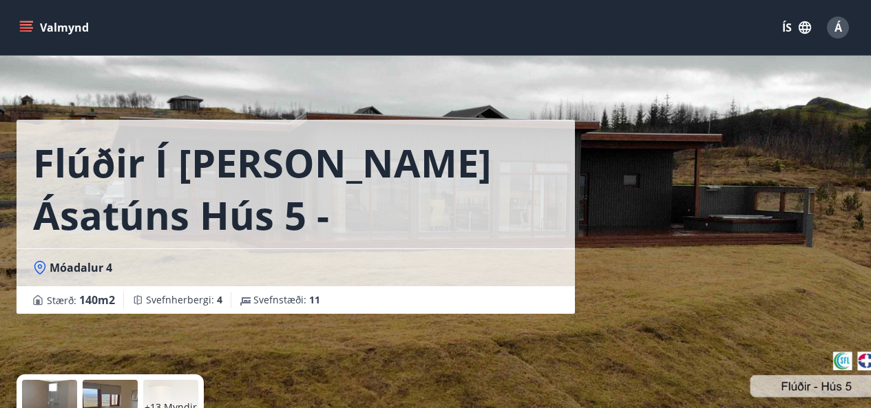 The width and height of the screenshot is (871, 408). I want to click on button: ÍS, so click(797, 28).